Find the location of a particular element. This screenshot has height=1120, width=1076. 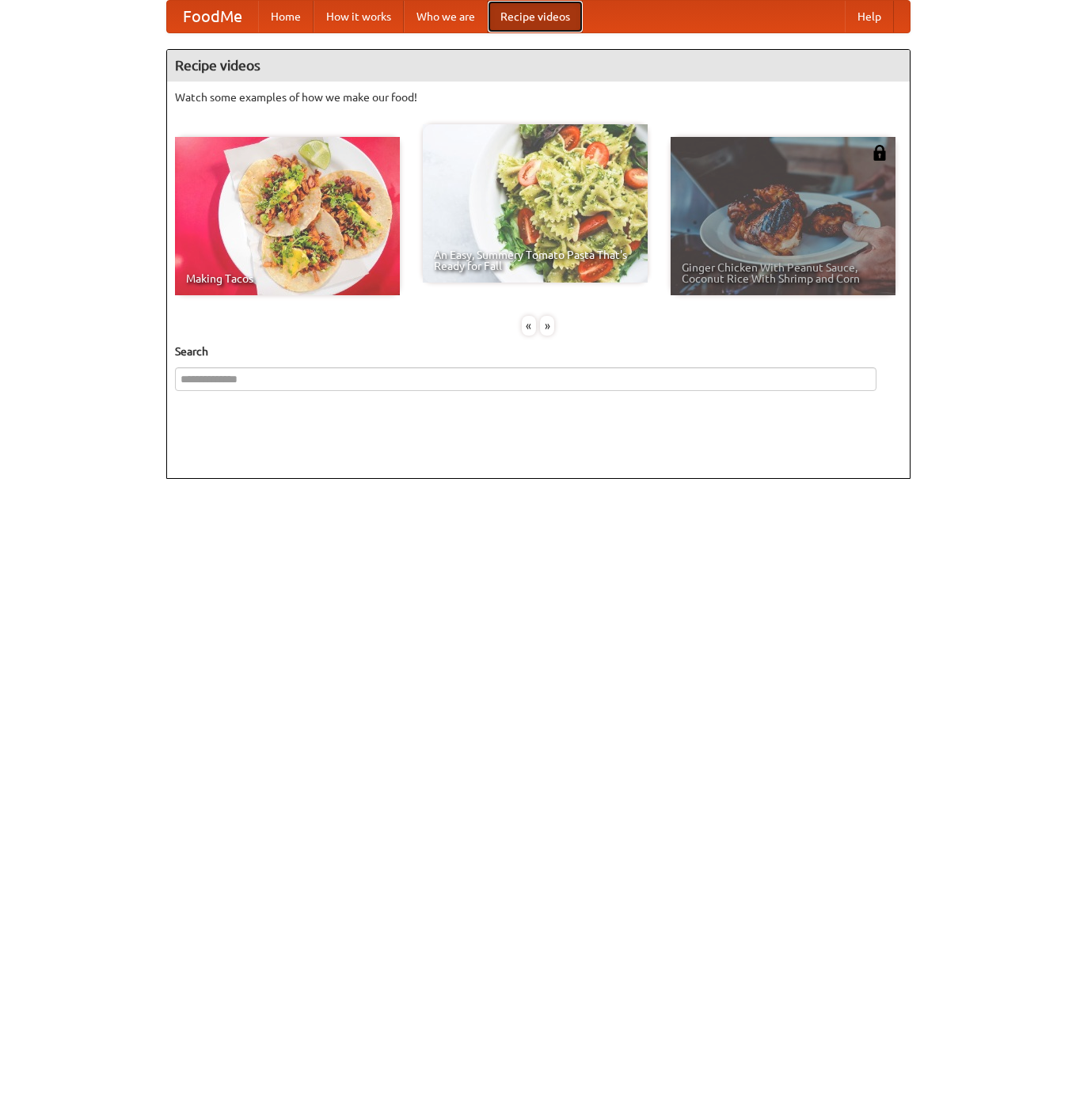

img: 483408.png is located at coordinates (879, 153).